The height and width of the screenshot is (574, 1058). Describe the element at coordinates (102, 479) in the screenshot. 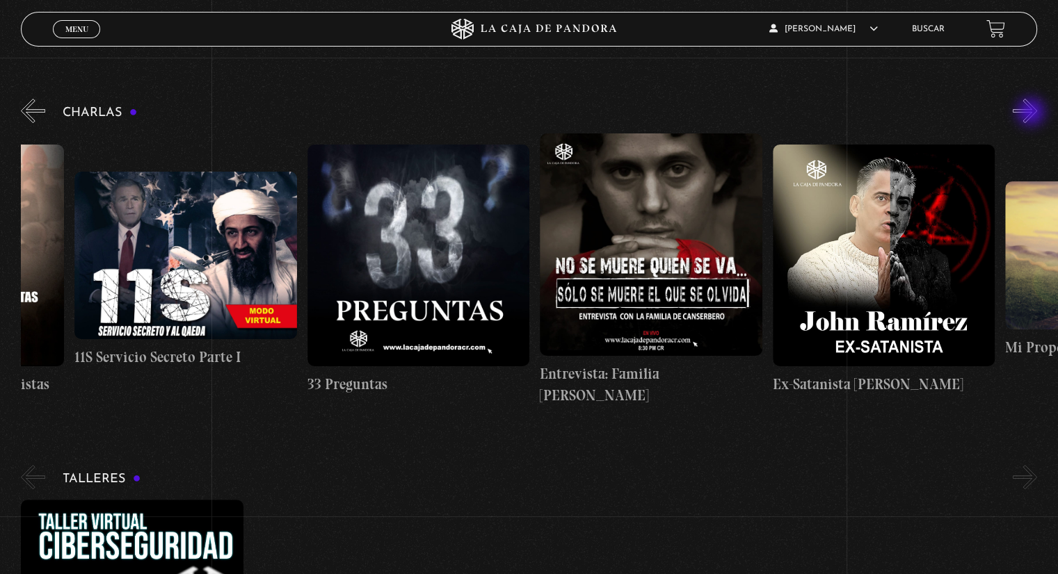

I see `h3: Talleres` at that location.